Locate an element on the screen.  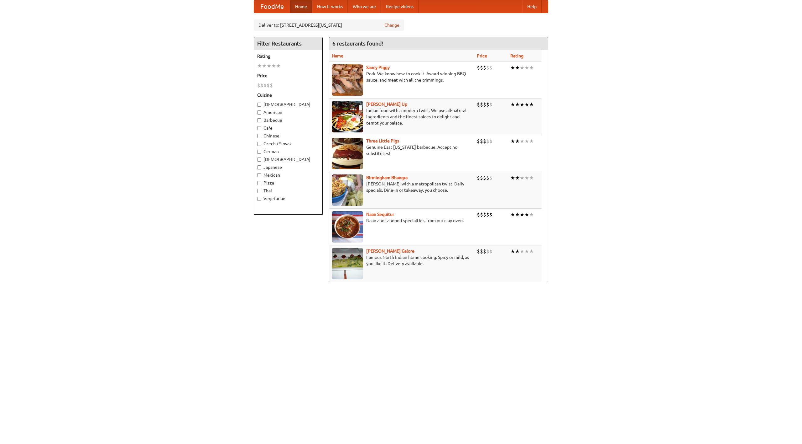
label: Mexican is located at coordinates (288, 175).